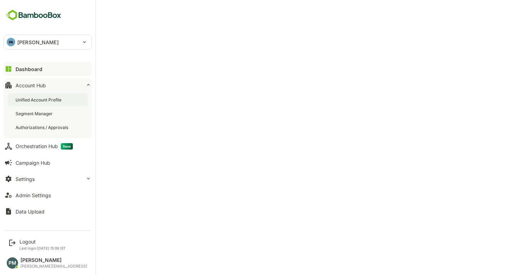 The width and height of the screenshot is (509, 275). What do you see at coordinates (35, 114) in the screenshot?
I see `div: Segment Manager` at bounding box center [35, 114].